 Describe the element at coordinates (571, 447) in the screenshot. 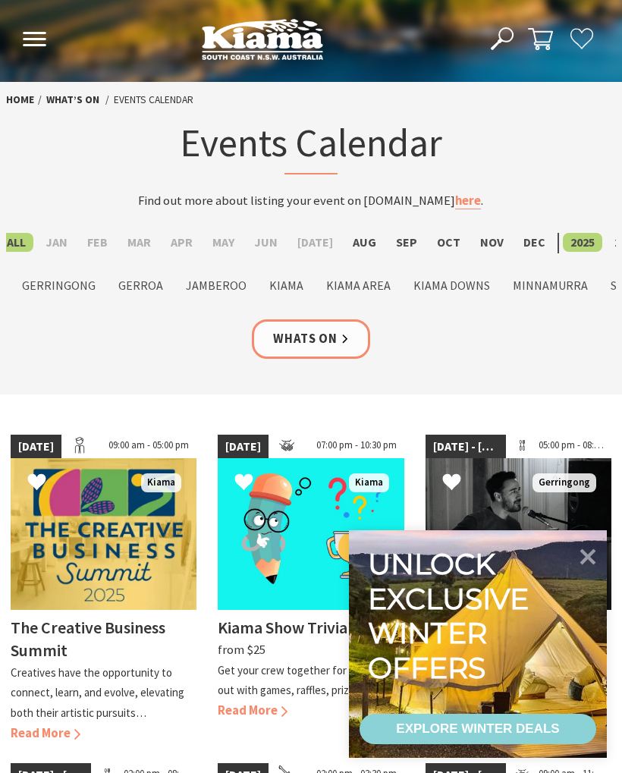

I see `span: 05:00 pm - 08:00 pm` at that location.